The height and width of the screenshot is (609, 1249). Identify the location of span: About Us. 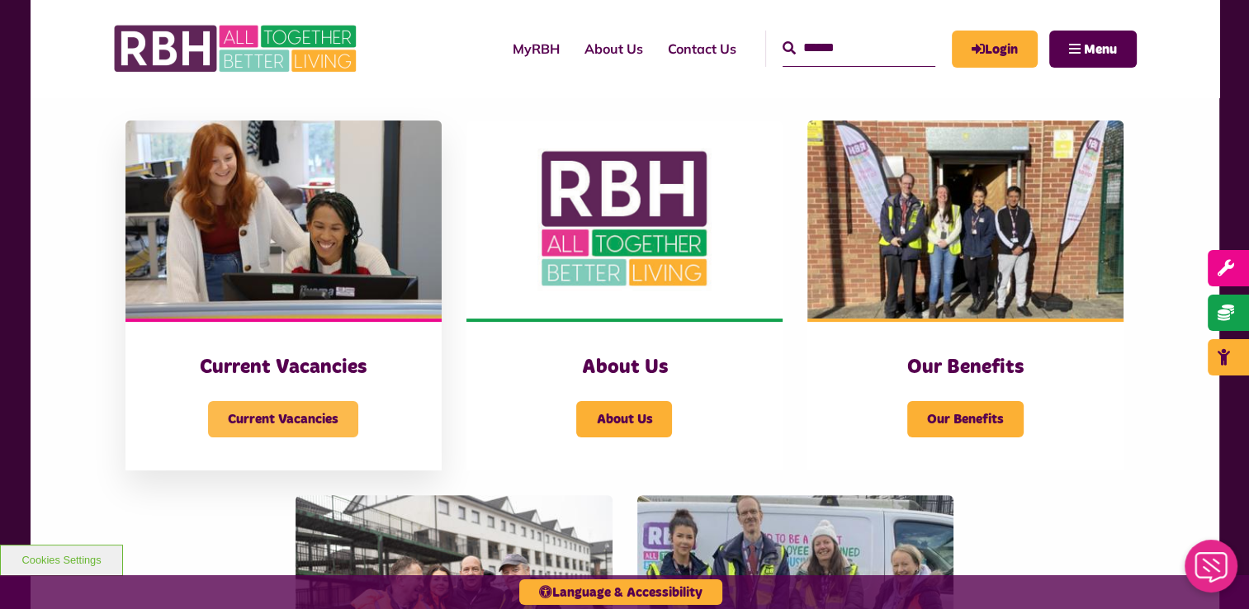
(624, 419).